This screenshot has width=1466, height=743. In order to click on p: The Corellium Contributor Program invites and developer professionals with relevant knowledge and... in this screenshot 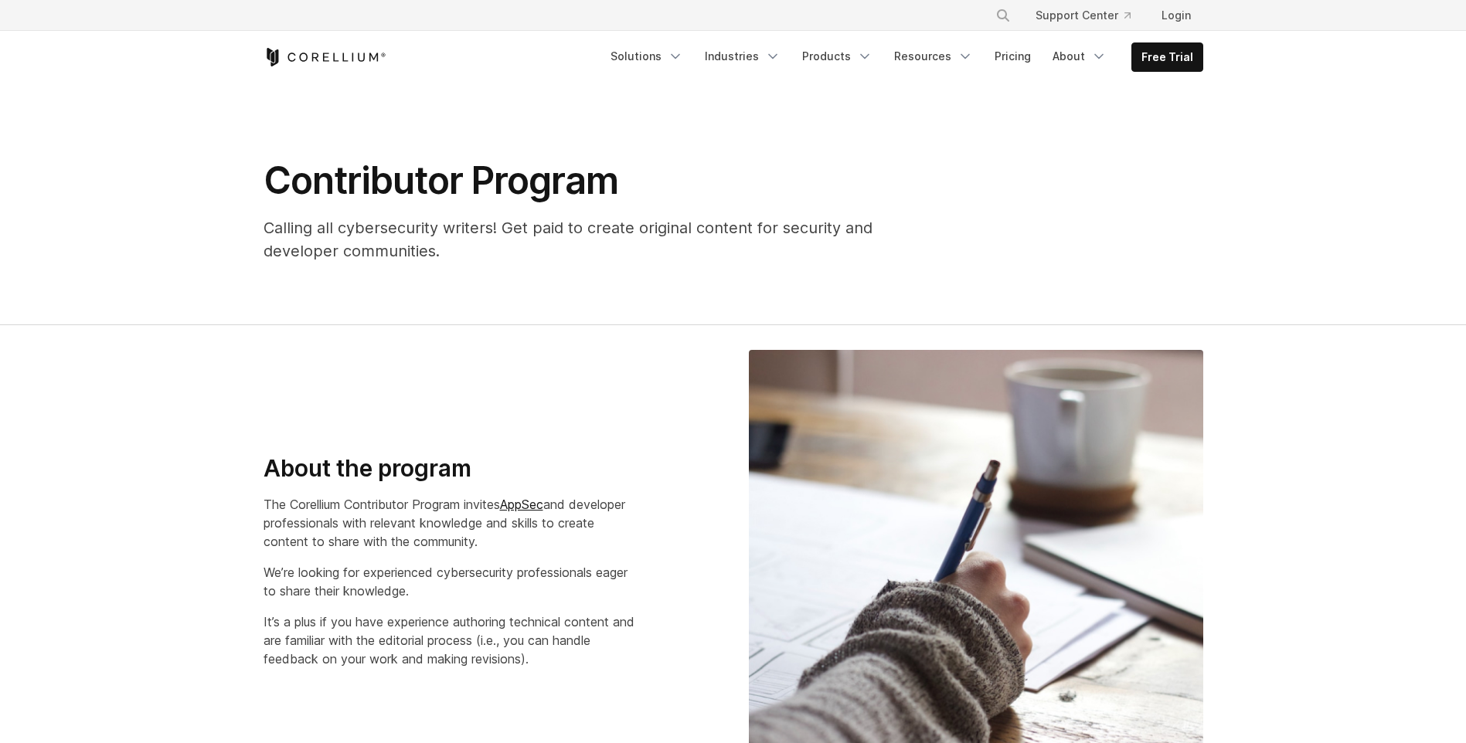, I will do `click(452, 523)`.